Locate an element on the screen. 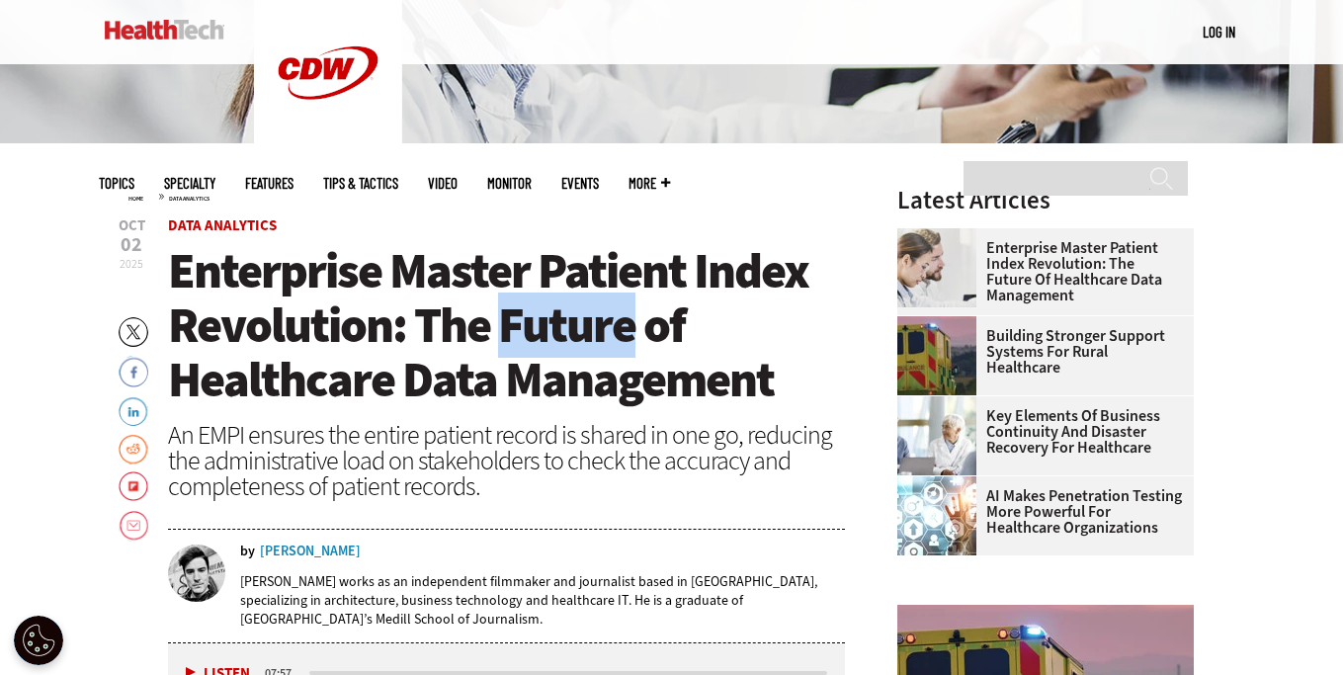 The image size is (1343, 675). img: incident response team discusses around a table is located at coordinates (937, 436).